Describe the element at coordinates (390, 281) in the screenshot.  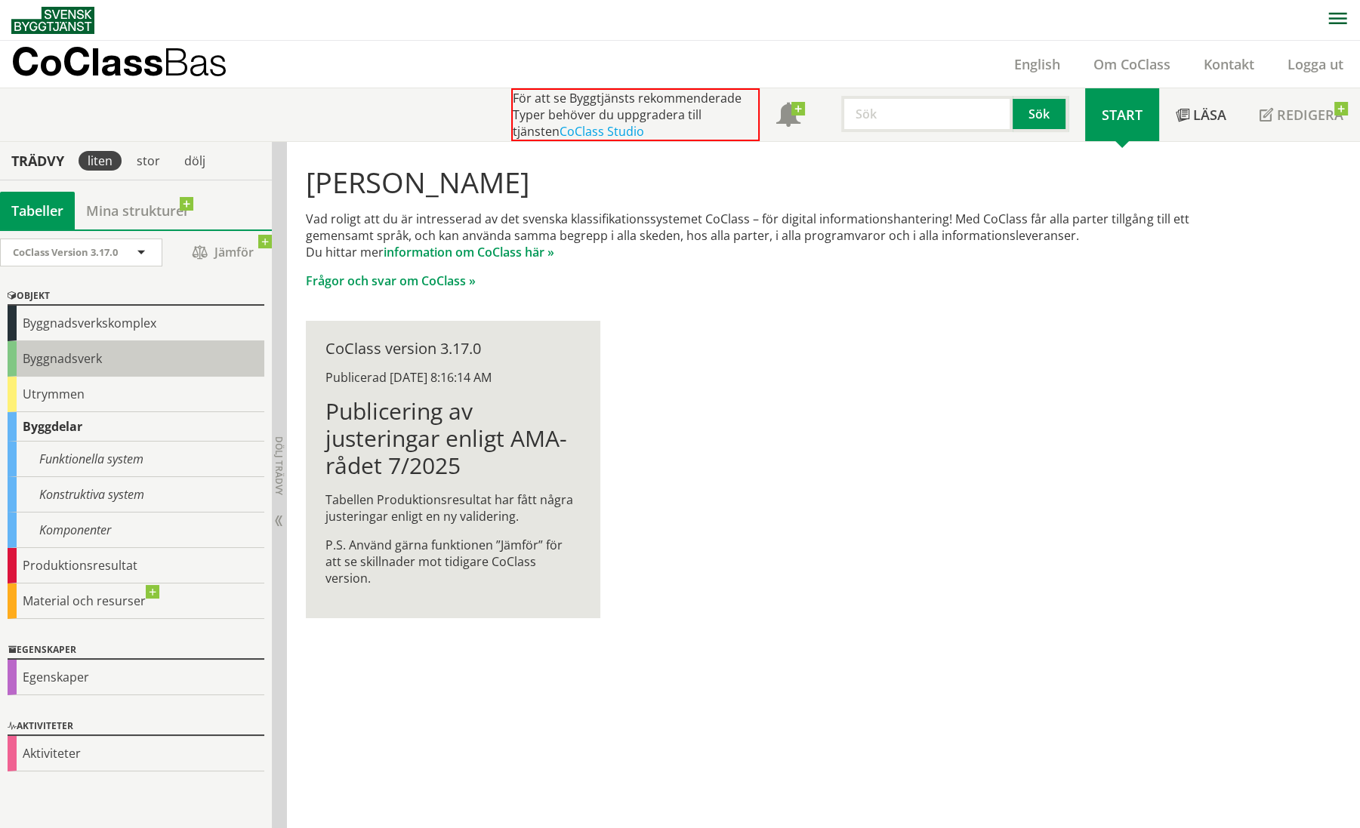
I see `a: Frågor och svar om CoClass »` at that location.